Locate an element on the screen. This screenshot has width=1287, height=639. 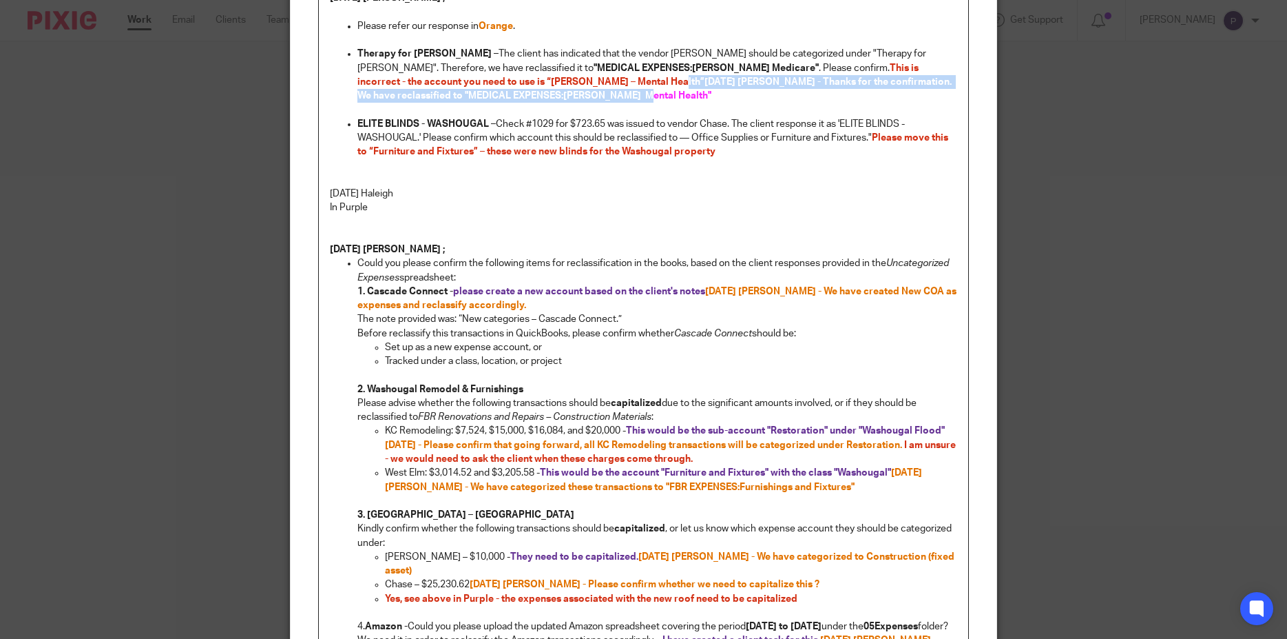
span: I am unsure - we would need to ask the client when these charges come through. is located at coordinates (672, 452).